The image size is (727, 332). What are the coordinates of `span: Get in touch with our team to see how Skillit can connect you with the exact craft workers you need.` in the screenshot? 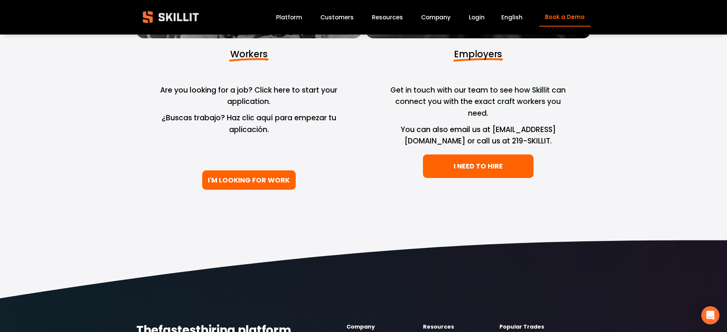 It's located at (479, 102).